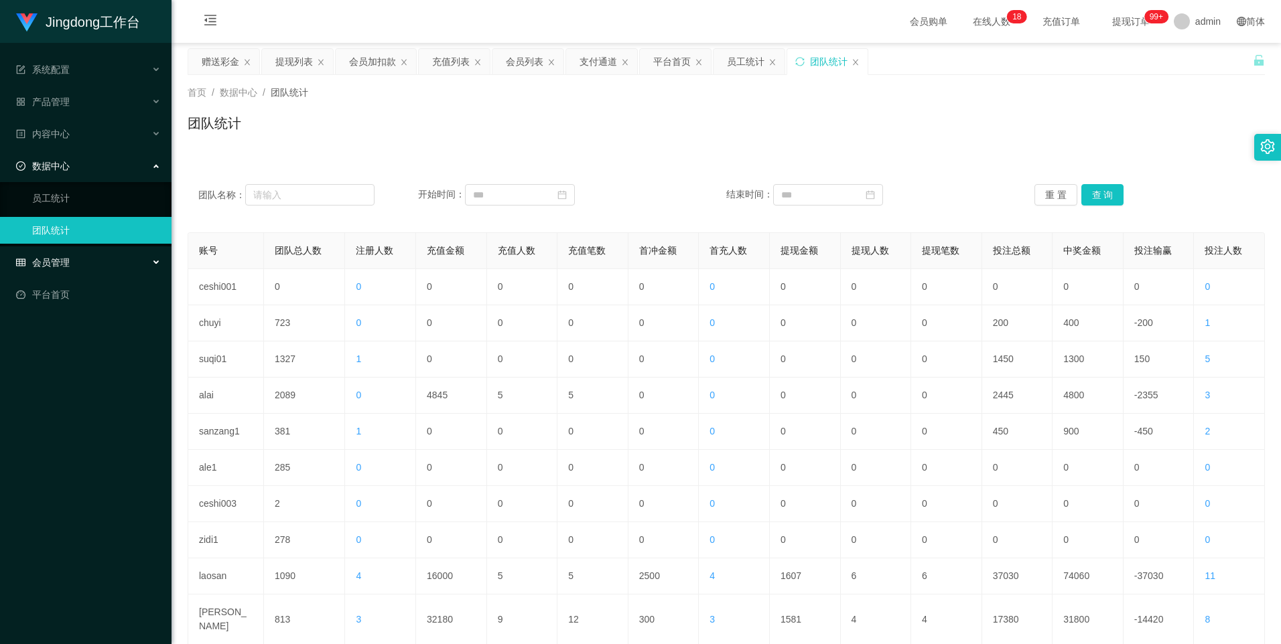  What do you see at coordinates (358, 431) in the screenshot?
I see `span: 1` at bounding box center [358, 431].